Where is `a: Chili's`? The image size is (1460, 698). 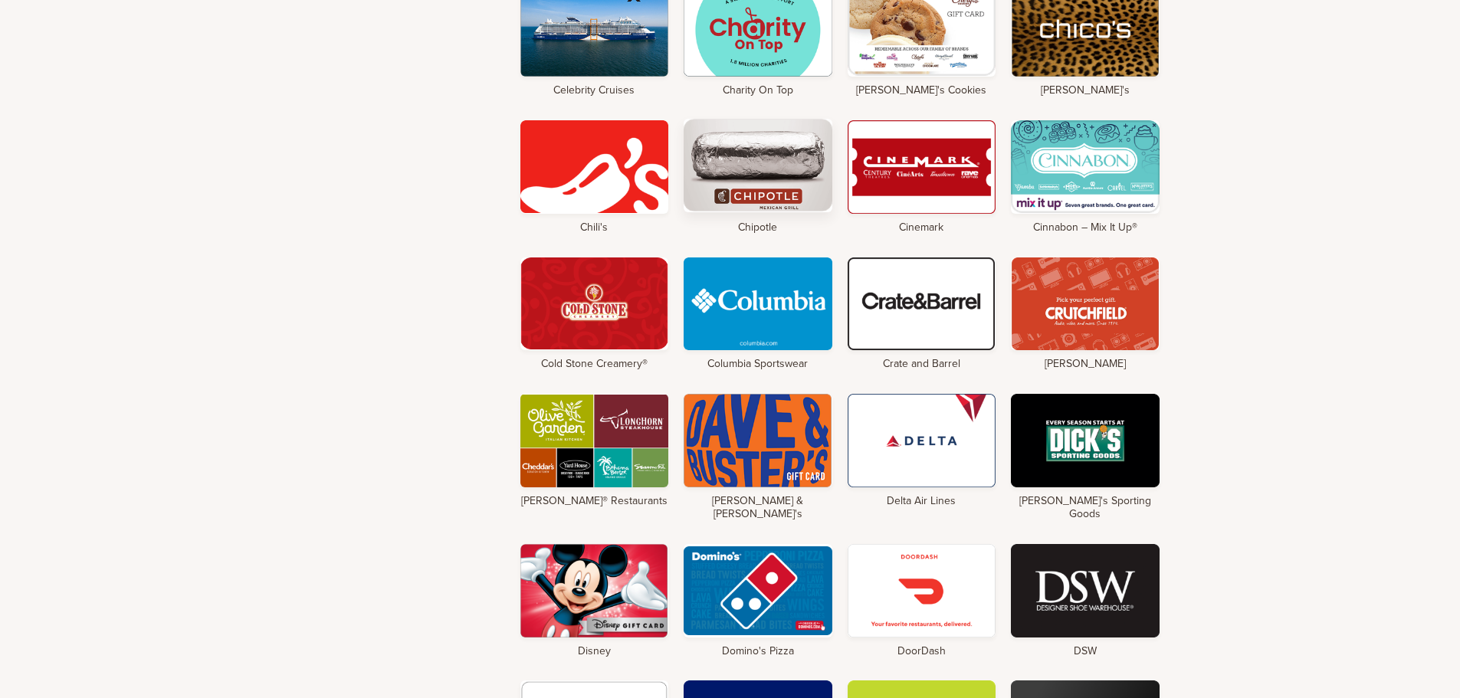
a: Chili's is located at coordinates (595, 177).